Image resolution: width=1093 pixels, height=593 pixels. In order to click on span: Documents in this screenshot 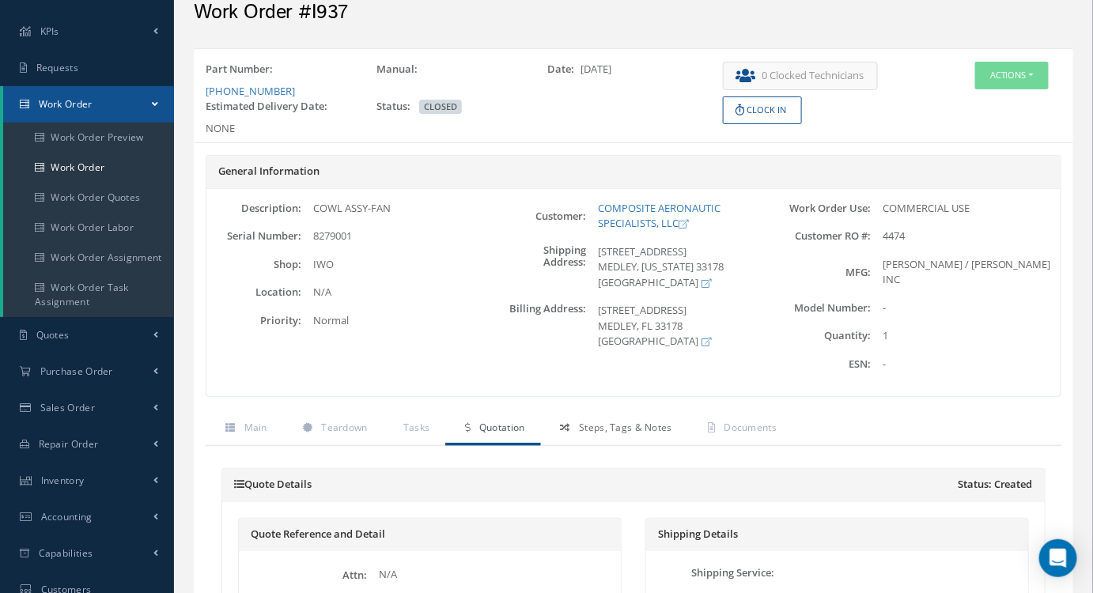, I will do `click(751, 427)`.